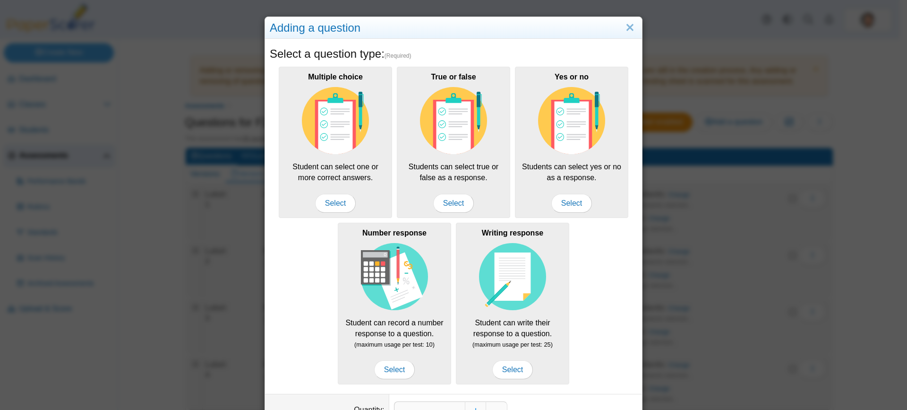 This screenshot has height=410, width=907. What do you see at coordinates (398, 56) in the screenshot?
I see `span: (Required)` at bounding box center [398, 56].